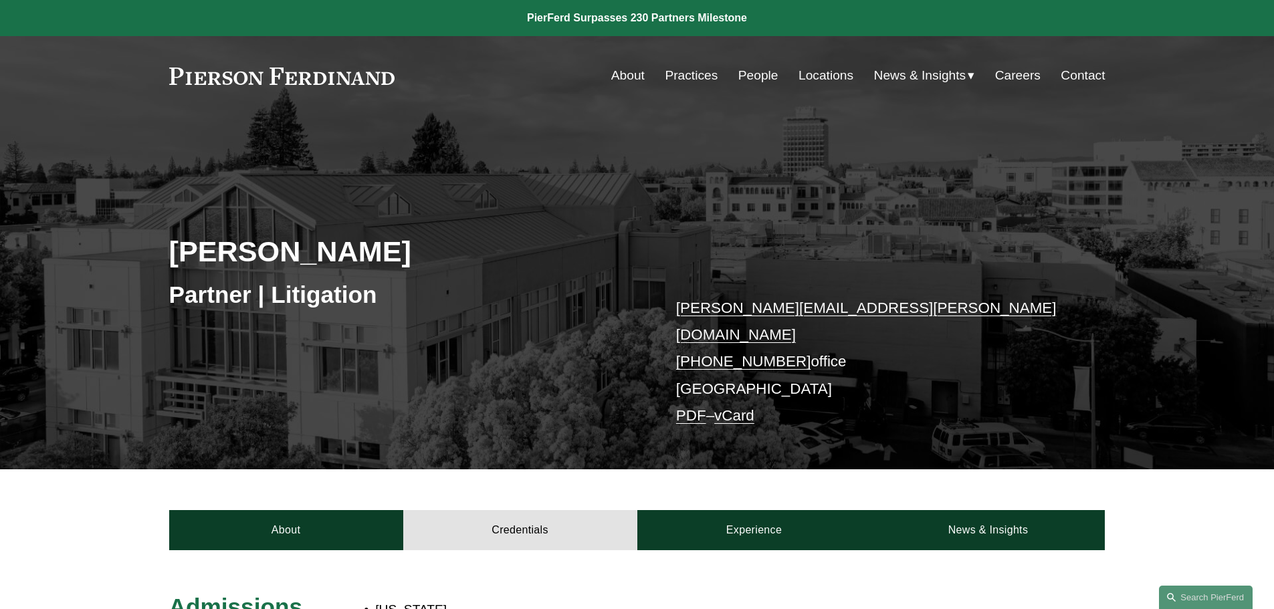 This screenshot has height=609, width=1274. I want to click on a: vCard, so click(734, 415).